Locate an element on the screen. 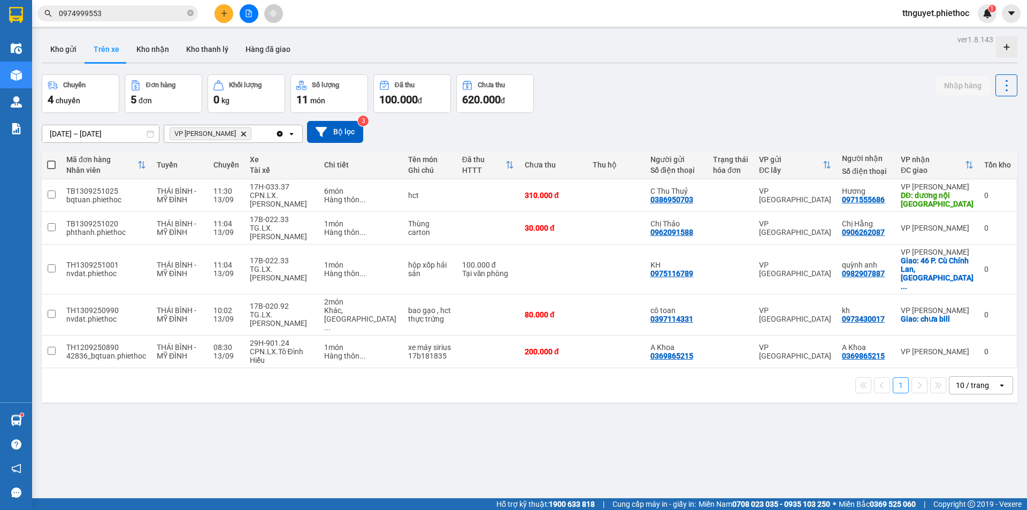  span: copyright is located at coordinates (972, 504).